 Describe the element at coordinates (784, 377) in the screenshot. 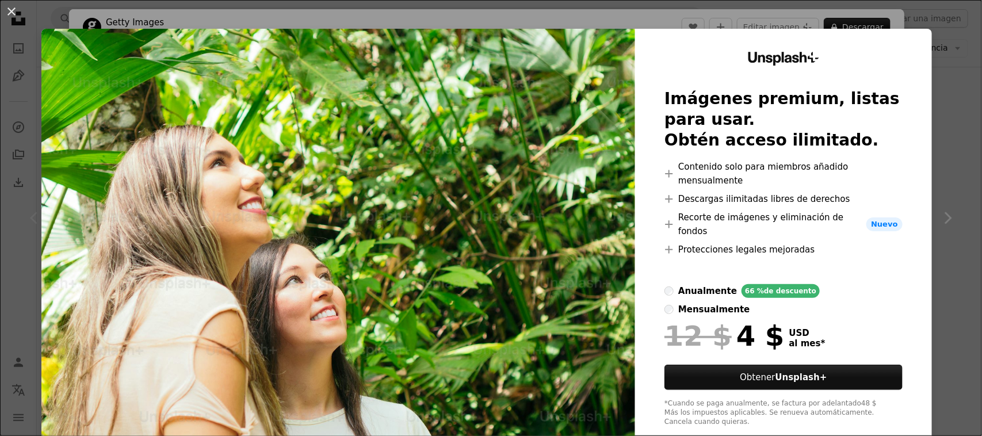

I see `button: ObtenerUnsplash+` at that location.